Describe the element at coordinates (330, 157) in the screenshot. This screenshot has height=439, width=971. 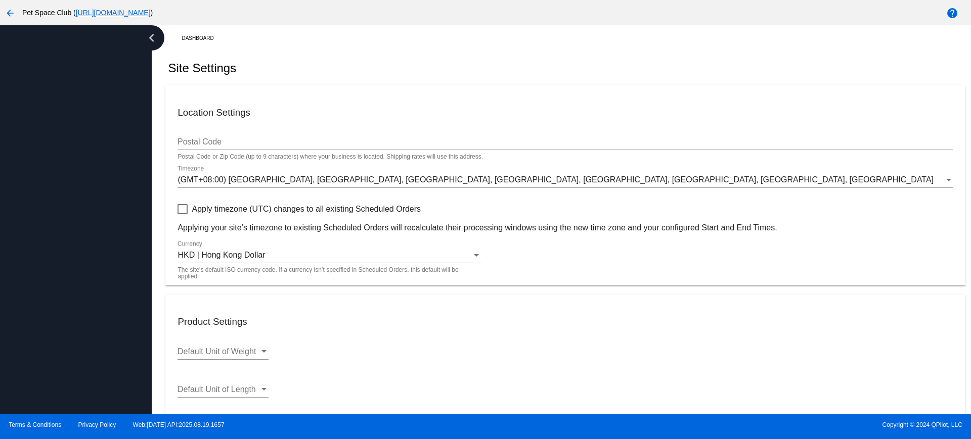
I see `div: Postal Code or Zip Code (up to 9 characters) where your business is located. Shipping rates will ...` at that location.